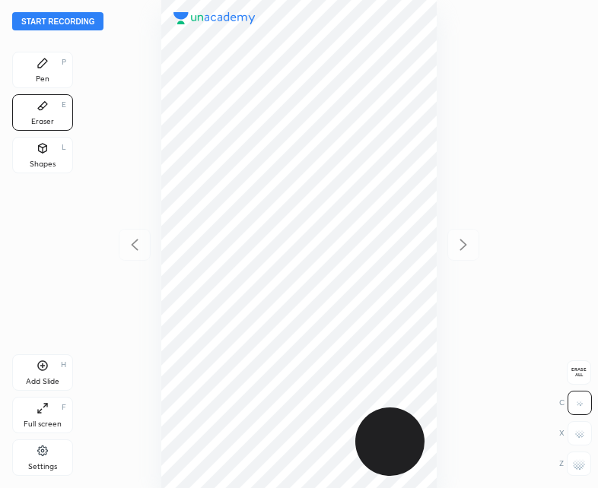  Describe the element at coordinates (64, 408) in the screenshot. I see `div: F` at that location.